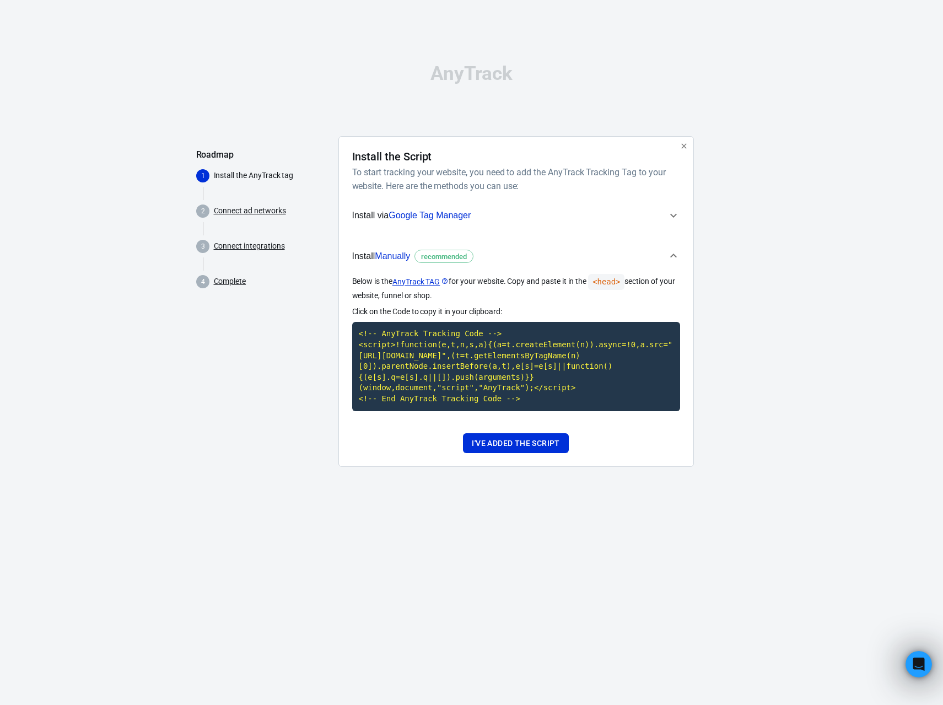 This screenshot has height=705, width=943. I want to click on button: I've added the script, so click(515, 443).